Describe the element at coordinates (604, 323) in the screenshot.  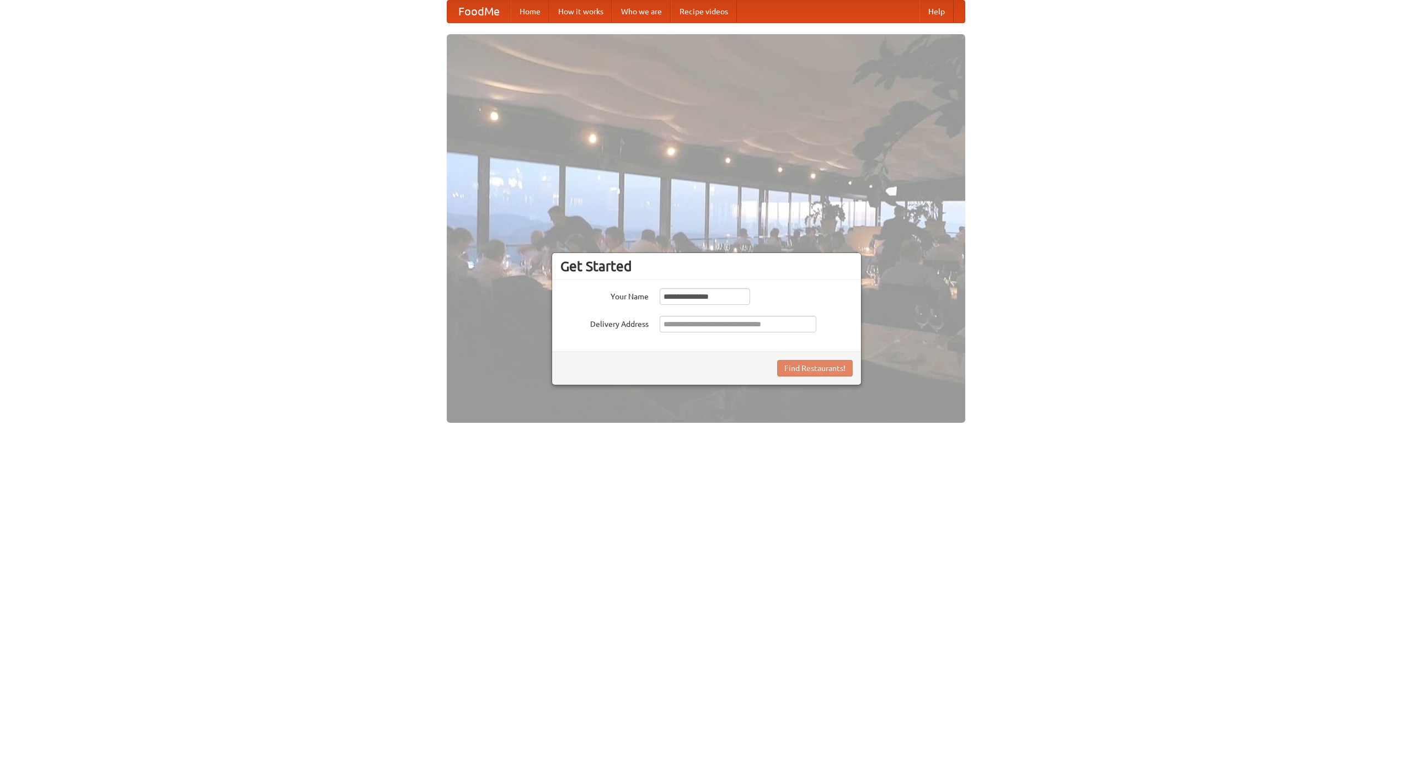
I see `label: Delivery Address` at that location.